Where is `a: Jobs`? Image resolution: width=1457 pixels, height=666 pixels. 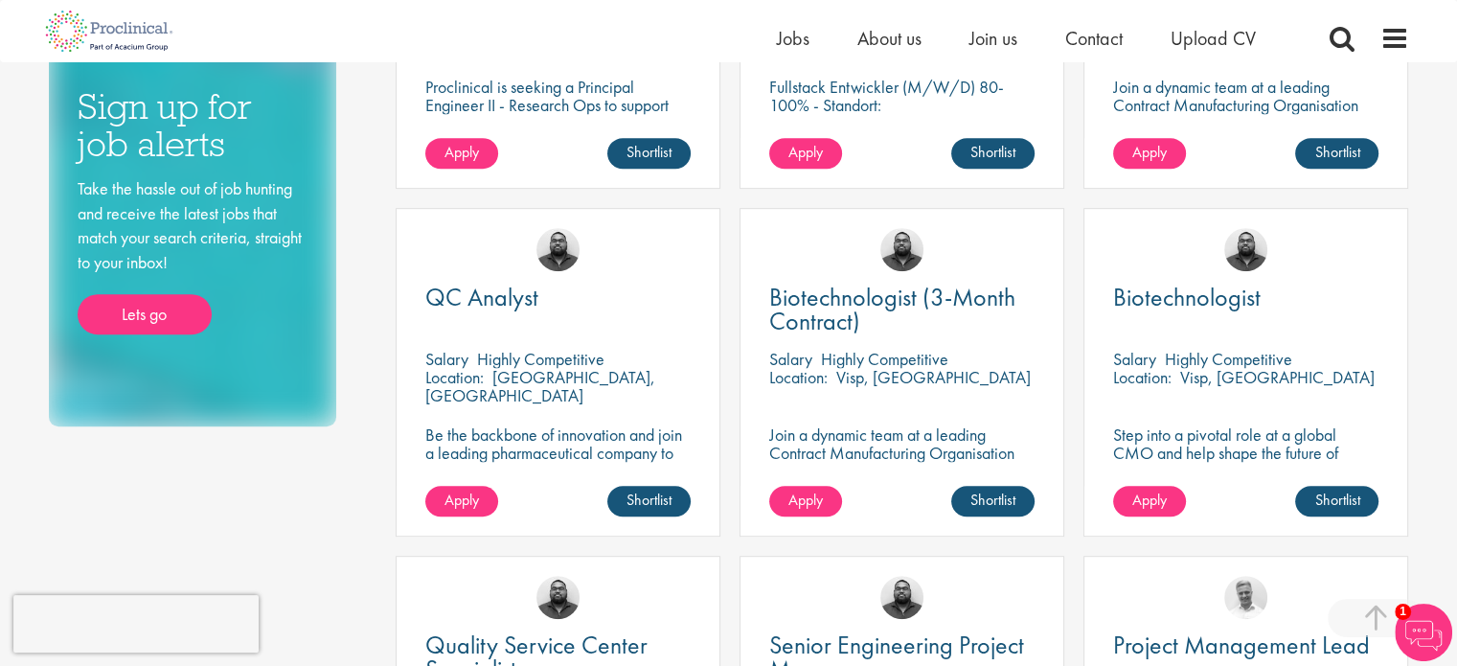 a: Jobs is located at coordinates (793, 38).